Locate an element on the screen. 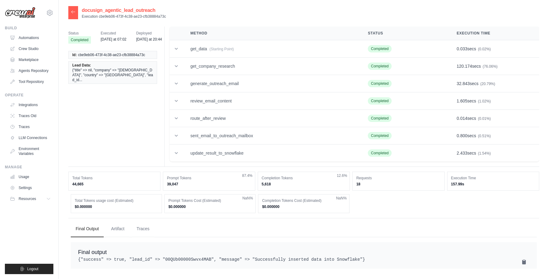 The height and width of the screenshot is (279, 549). span: (Starting Point) is located at coordinates (222, 49).